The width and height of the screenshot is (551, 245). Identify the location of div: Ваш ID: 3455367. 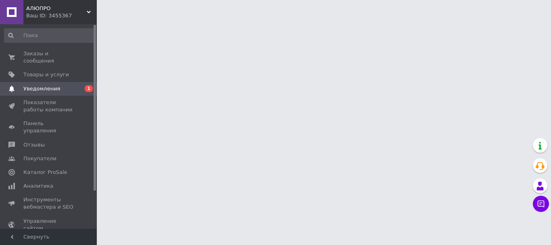
(61, 16).